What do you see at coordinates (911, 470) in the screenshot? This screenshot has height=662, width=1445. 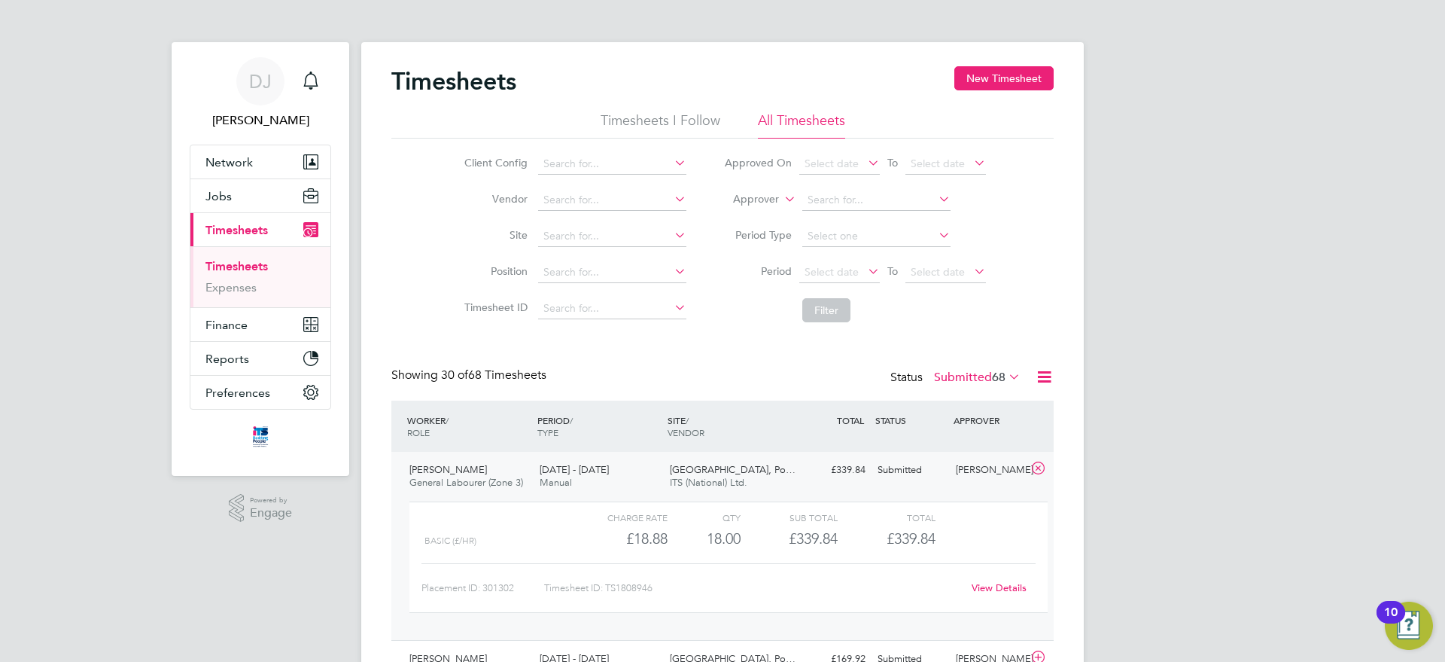 I see `div: Submitted` at bounding box center [911, 470].